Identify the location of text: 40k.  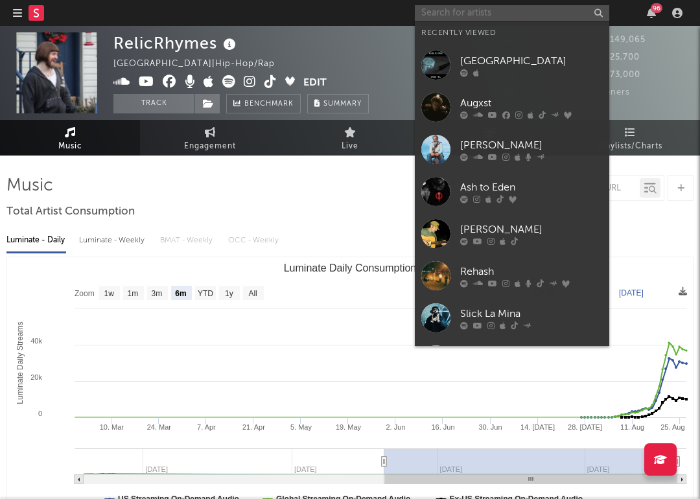
(36, 341).